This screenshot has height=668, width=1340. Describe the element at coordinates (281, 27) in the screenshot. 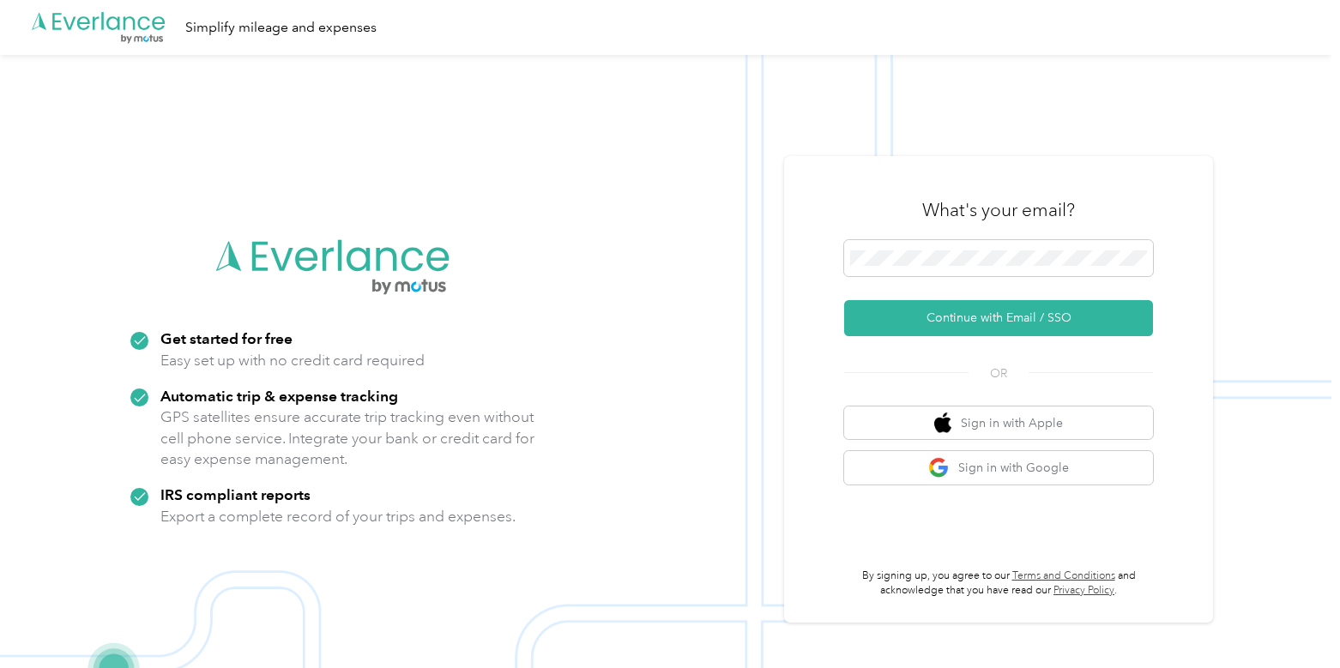

I see `div: Simplify mileage and expenses` at that location.